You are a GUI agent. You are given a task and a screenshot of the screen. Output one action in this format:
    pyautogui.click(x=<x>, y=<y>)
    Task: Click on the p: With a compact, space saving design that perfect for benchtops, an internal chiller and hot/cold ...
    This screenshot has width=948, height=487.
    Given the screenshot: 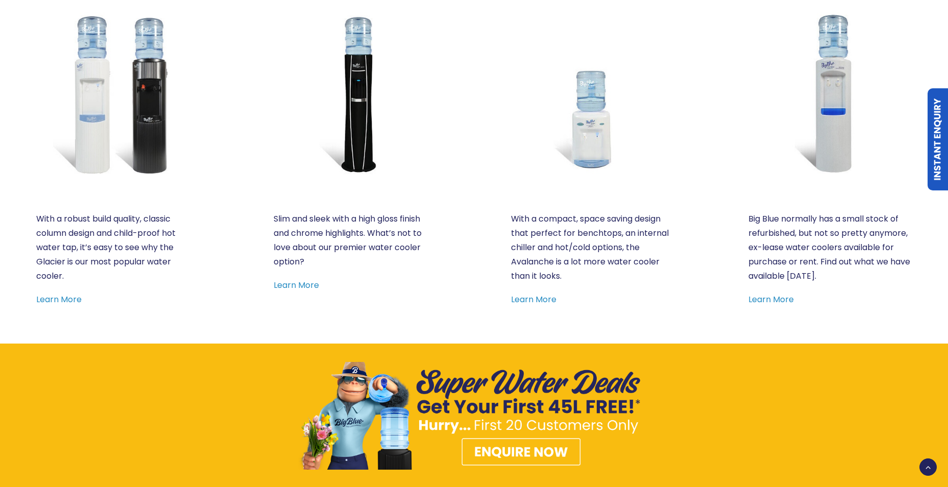 What is the action you would take?
    pyautogui.click(x=593, y=248)
    